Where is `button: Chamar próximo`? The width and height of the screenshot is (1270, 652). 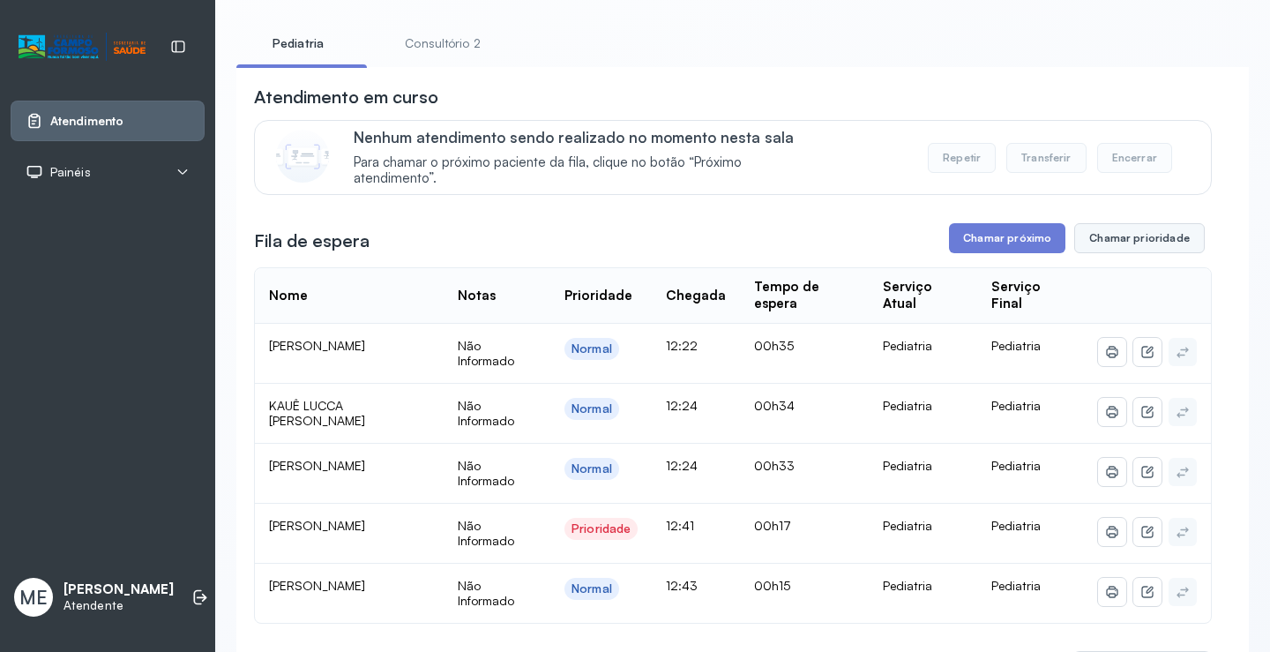 button: Chamar próximo is located at coordinates (1008, 238).